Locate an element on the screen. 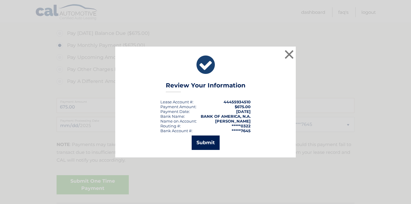  span: $675.00 is located at coordinates (242, 107).